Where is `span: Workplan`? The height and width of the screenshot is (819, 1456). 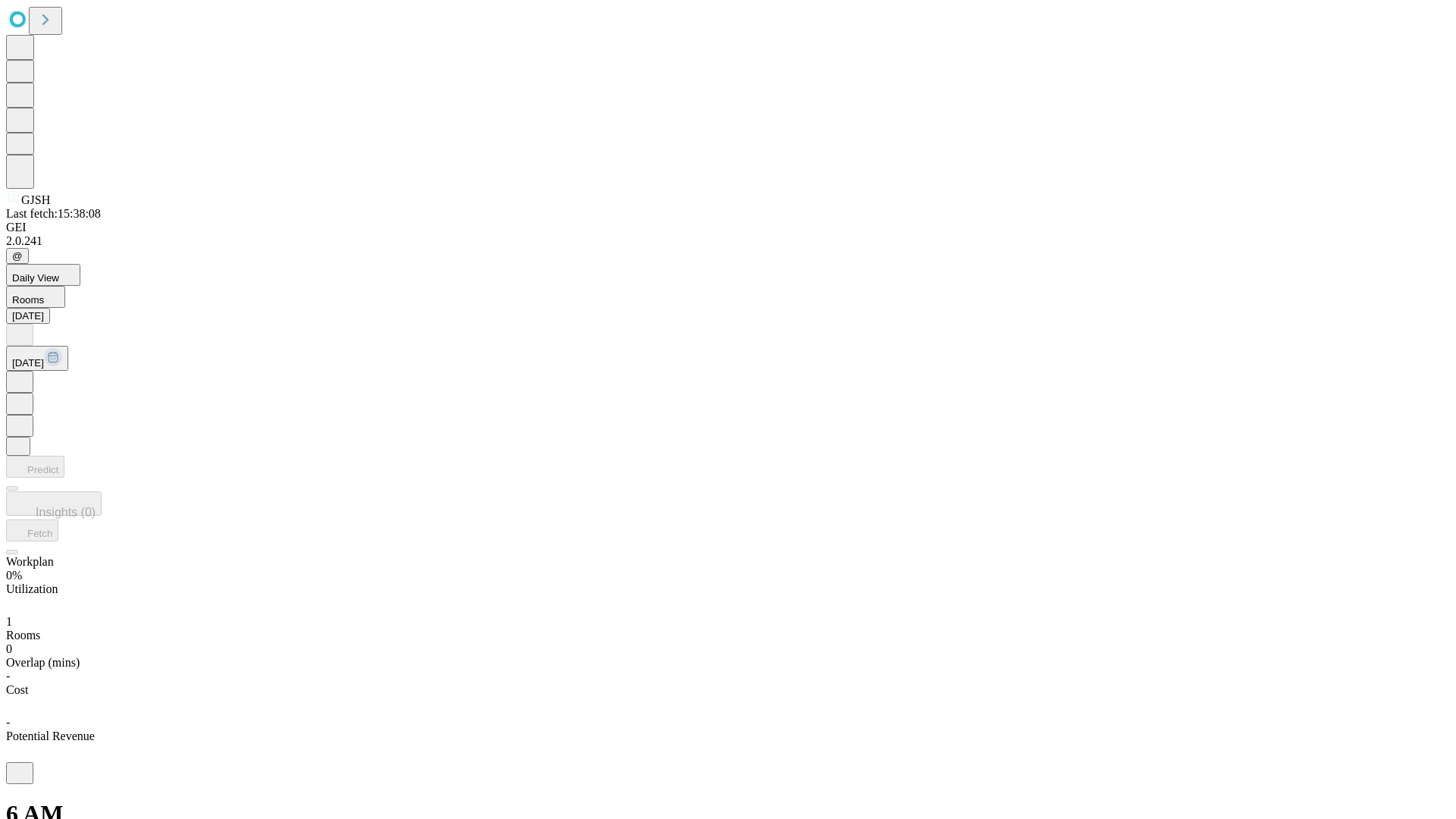 span: Workplan is located at coordinates (30, 561).